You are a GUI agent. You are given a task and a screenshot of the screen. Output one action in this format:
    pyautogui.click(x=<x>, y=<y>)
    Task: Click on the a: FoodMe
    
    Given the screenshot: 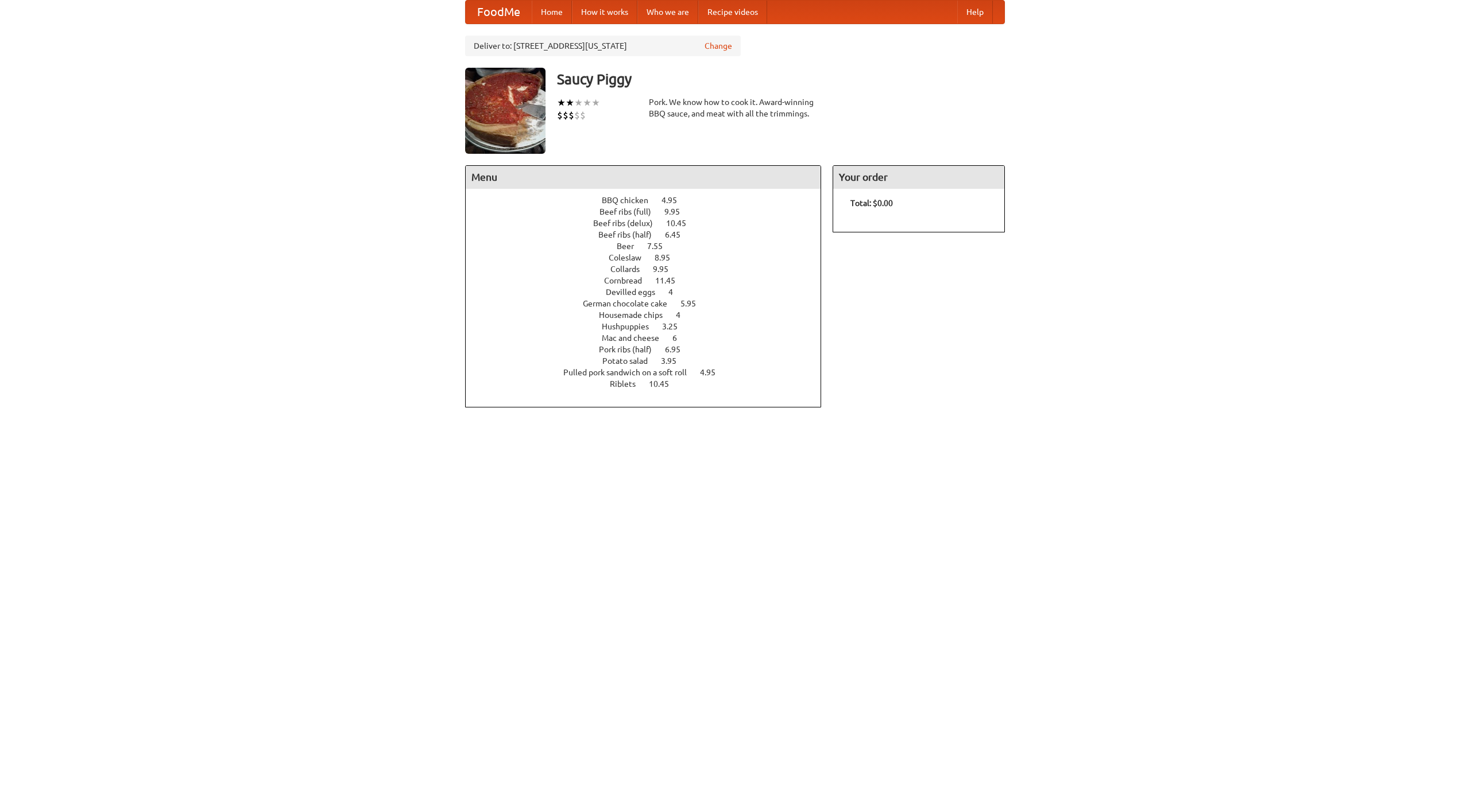 What is the action you would take?
    pyautogui.click(x=499, y=12)
    